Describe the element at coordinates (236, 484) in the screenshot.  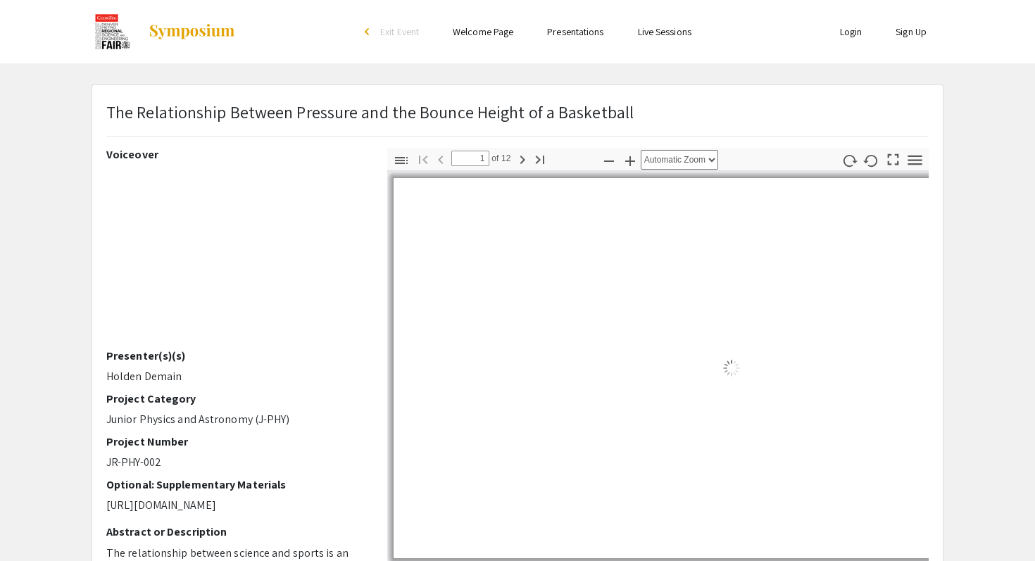
I see `h2: Optional: Supplementary Materials` at that location.